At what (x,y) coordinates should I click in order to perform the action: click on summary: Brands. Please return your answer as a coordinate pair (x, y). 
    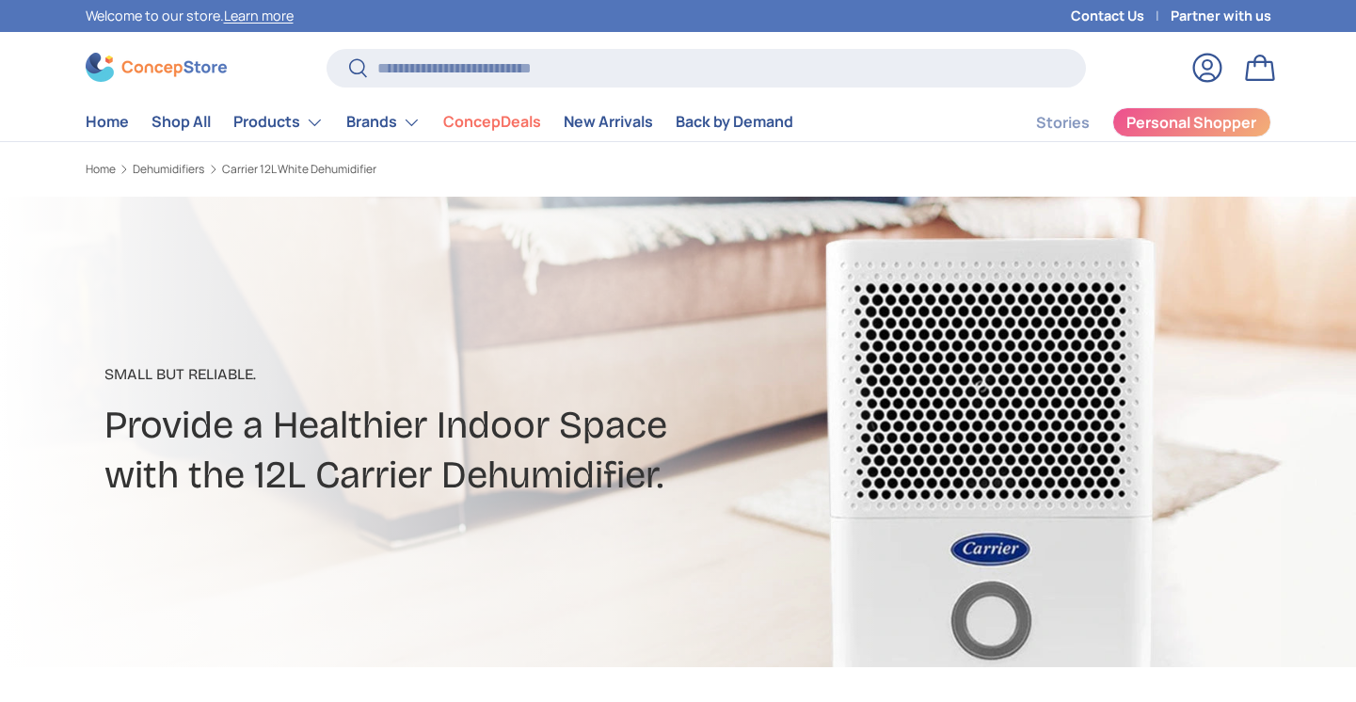
    Looking at the image, I should click on (383, 122).